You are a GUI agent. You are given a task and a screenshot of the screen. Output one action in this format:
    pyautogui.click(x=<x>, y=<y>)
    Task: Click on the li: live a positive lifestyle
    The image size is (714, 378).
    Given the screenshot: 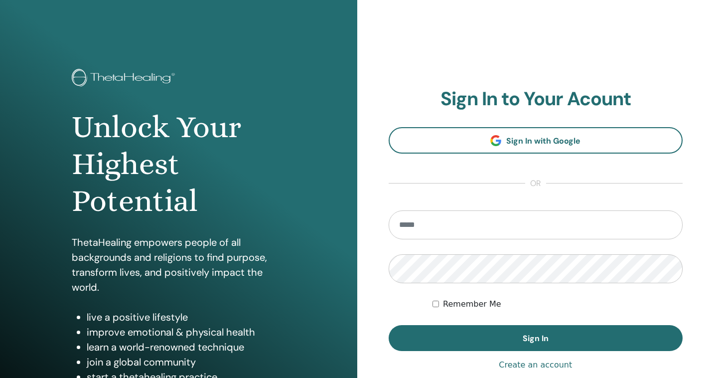 What is the action you would take?
    pyautogui.click(x=186, y=317)
    